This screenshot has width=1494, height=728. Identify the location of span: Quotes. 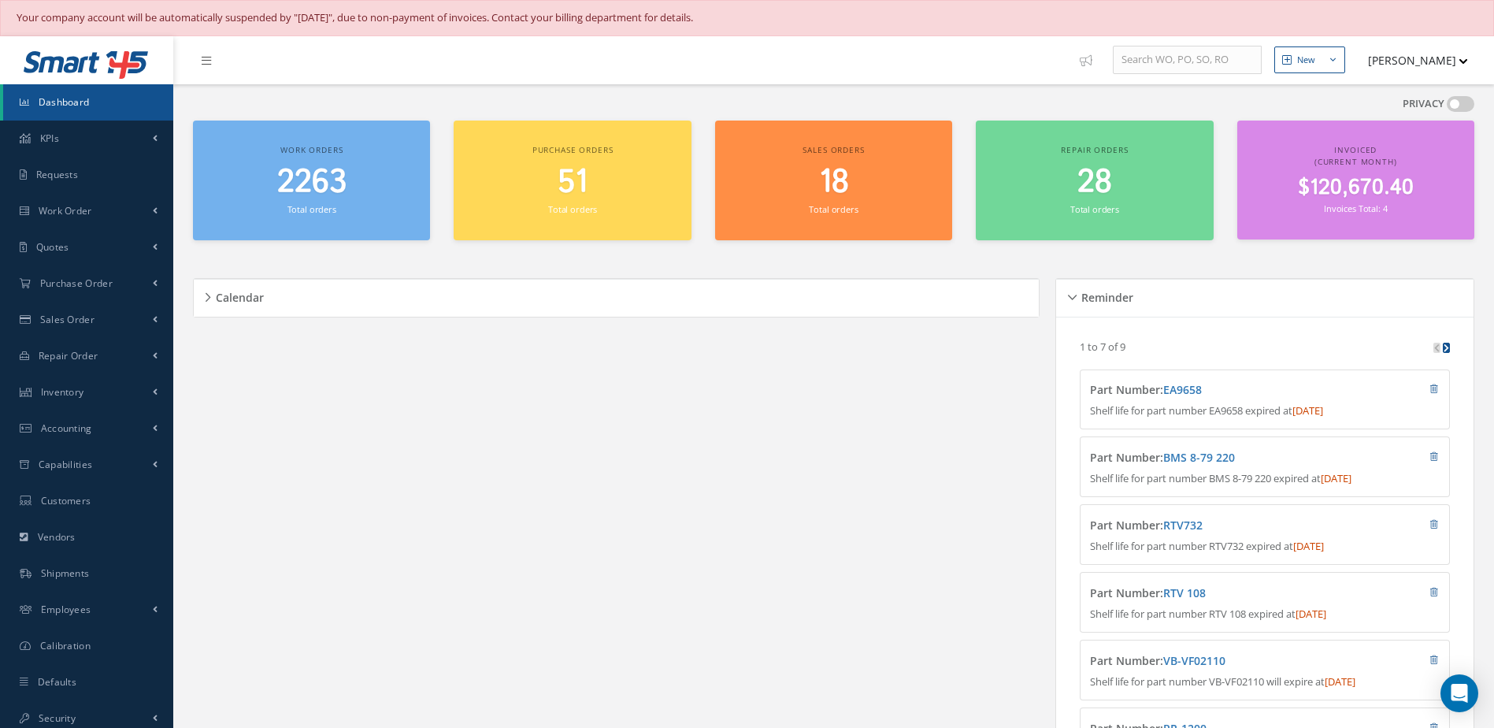
(53, 246).